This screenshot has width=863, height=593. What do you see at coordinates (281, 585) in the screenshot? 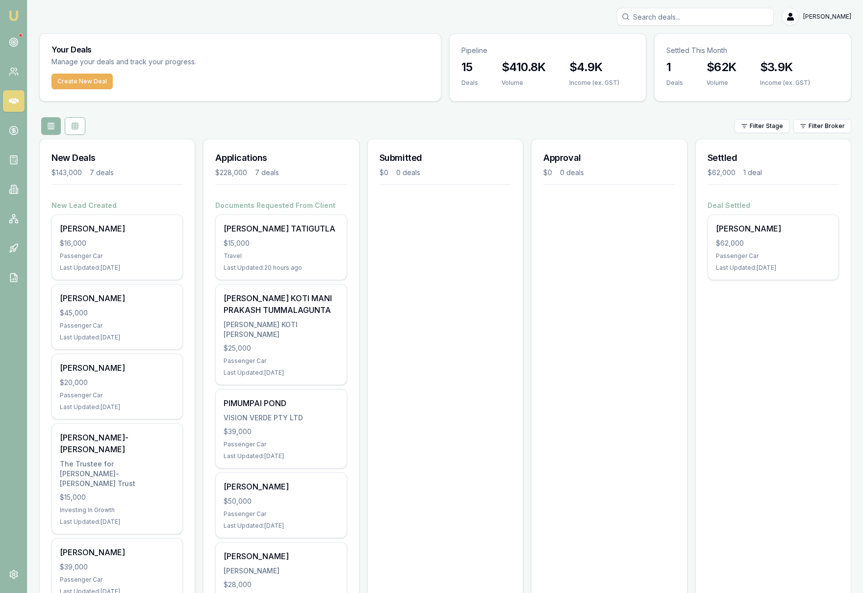
I see `div: $28,000` at bounding box center [281, 585].